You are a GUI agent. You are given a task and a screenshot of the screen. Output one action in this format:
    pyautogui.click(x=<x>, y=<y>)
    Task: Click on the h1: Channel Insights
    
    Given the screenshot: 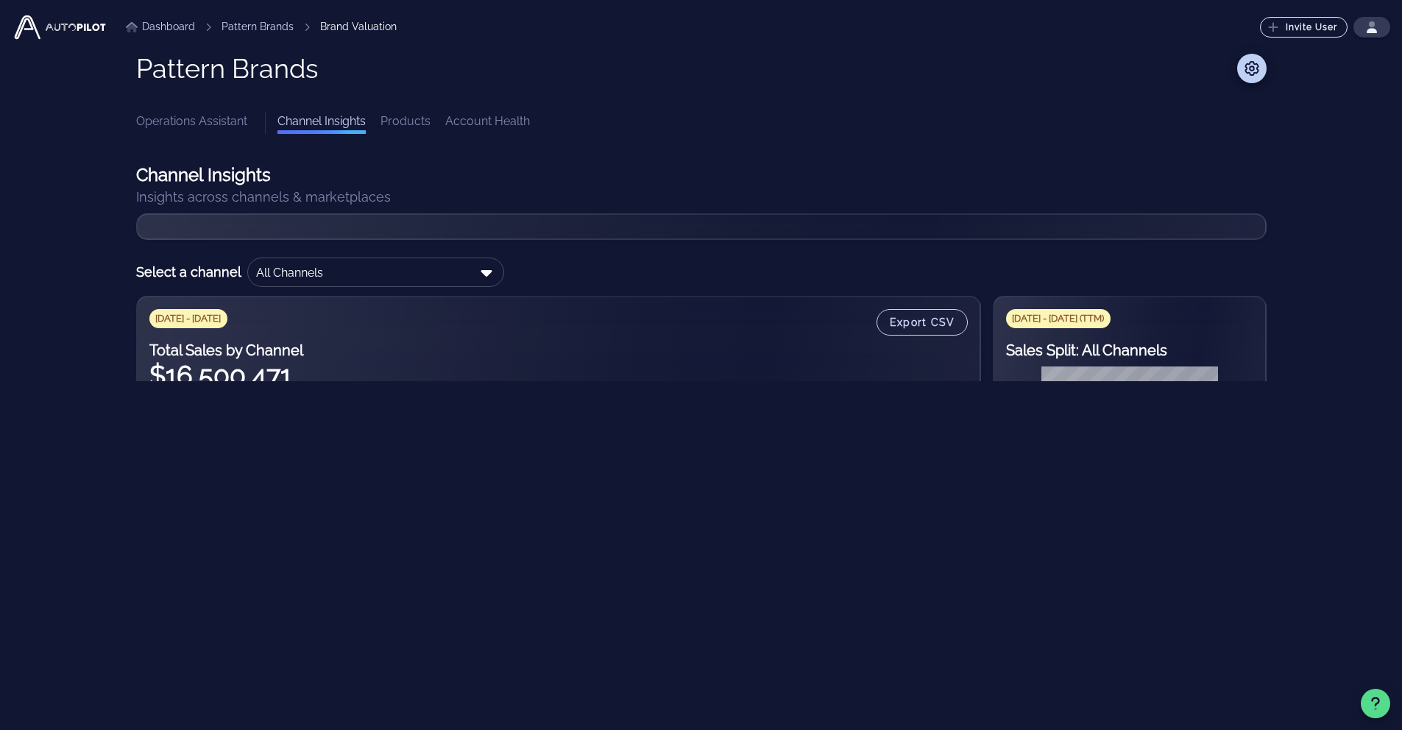 What is the action you would take?
    pyautogui.click(x=263, y=175)
    